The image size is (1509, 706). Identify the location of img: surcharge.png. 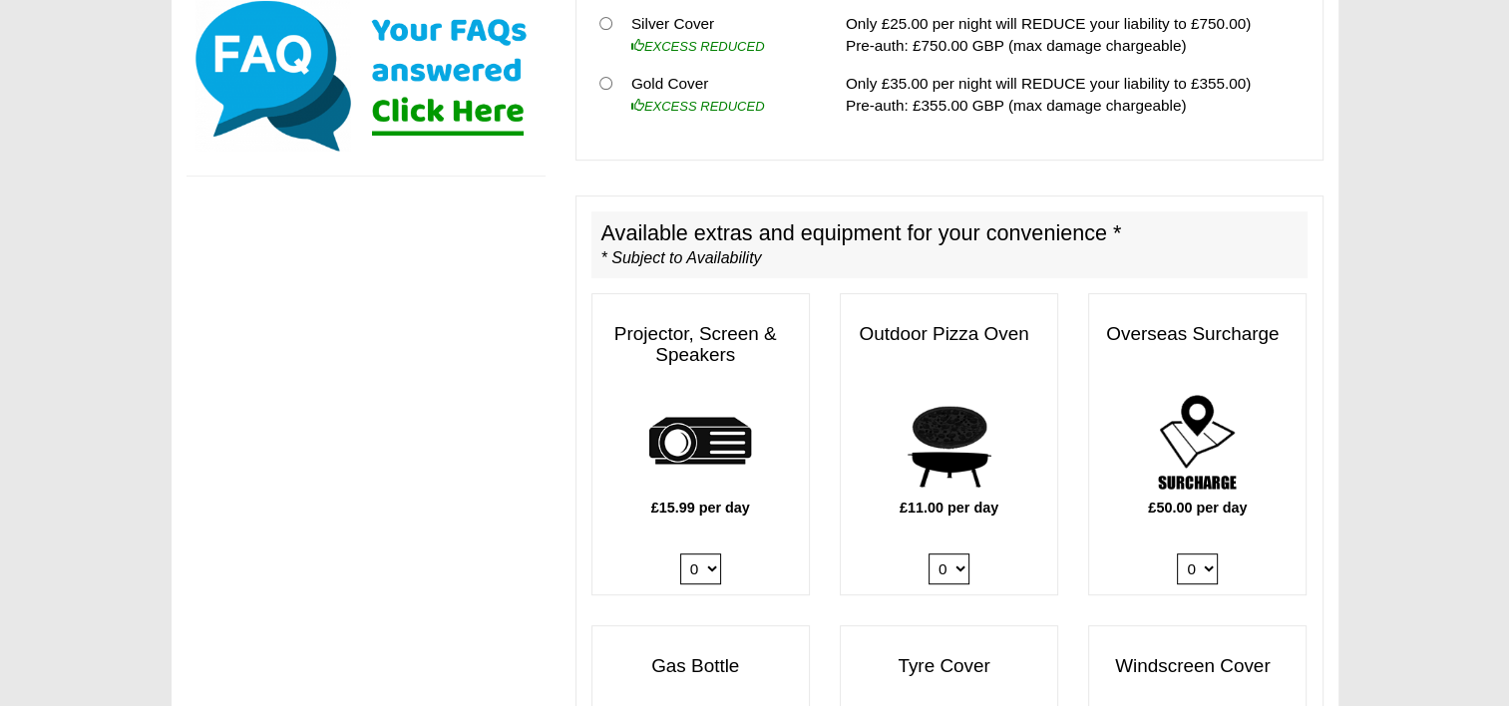
(1197, 443).